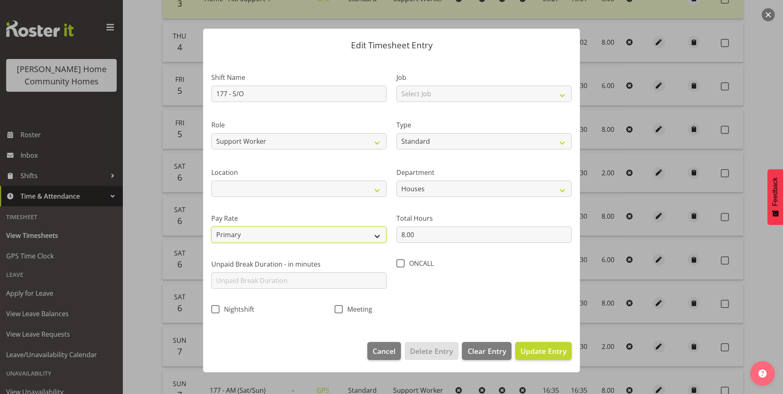 This screenshot has height=394, width=783. Describe the element at coordinates (543, 351) in the screenshot. I see `button: Update Entry` at that location.